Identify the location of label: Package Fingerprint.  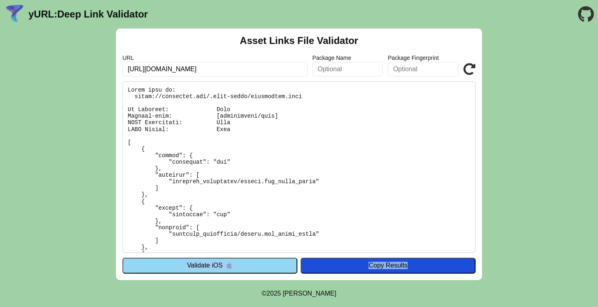
(423, 58).